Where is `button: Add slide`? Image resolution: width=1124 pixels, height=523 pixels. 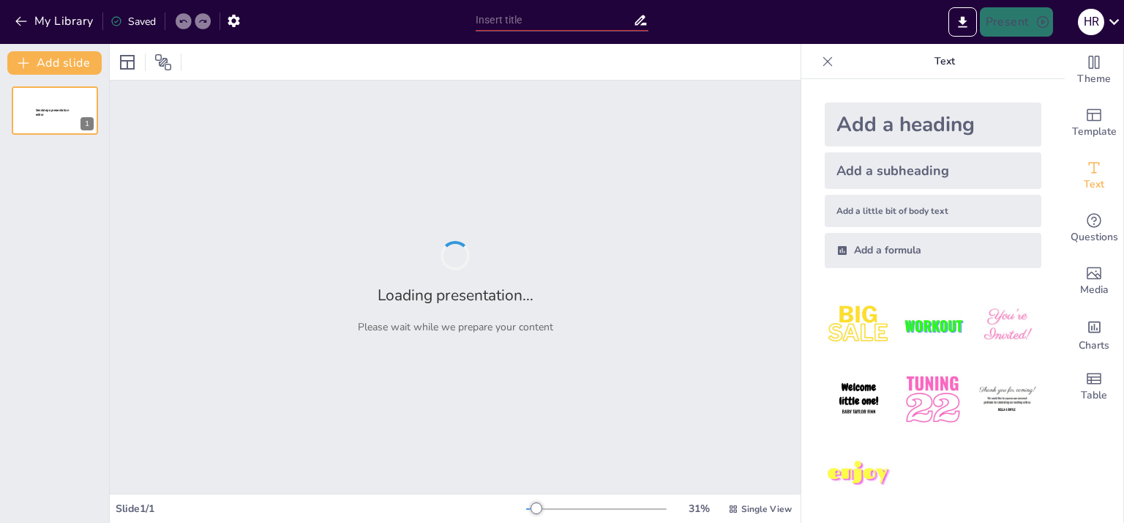
button: Add slide is located at coordinates (54, 63).